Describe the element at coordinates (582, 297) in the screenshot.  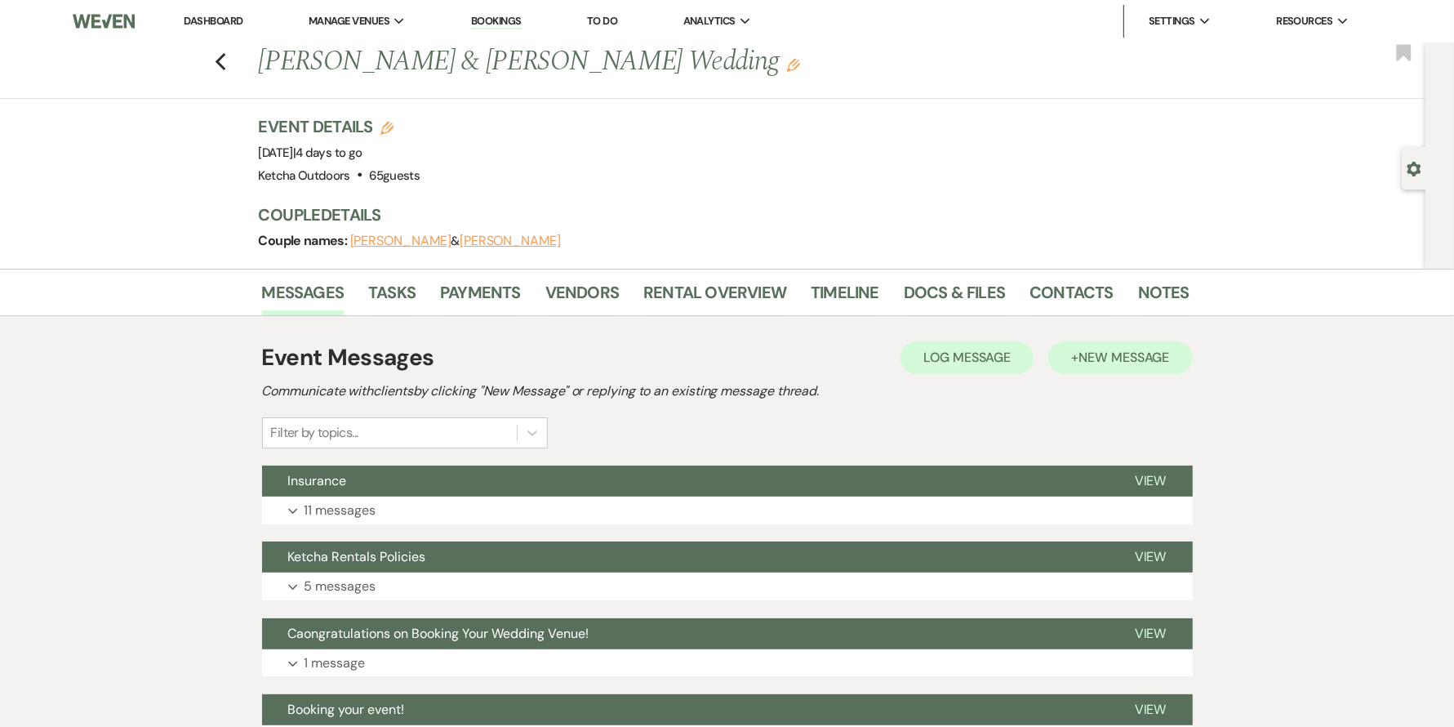
I see `a: Vendors` at that location.